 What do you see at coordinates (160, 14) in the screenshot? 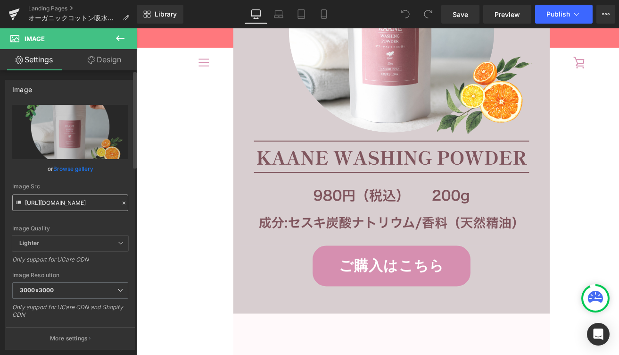
I see `a: New Library` at bounding box center [160, 14].